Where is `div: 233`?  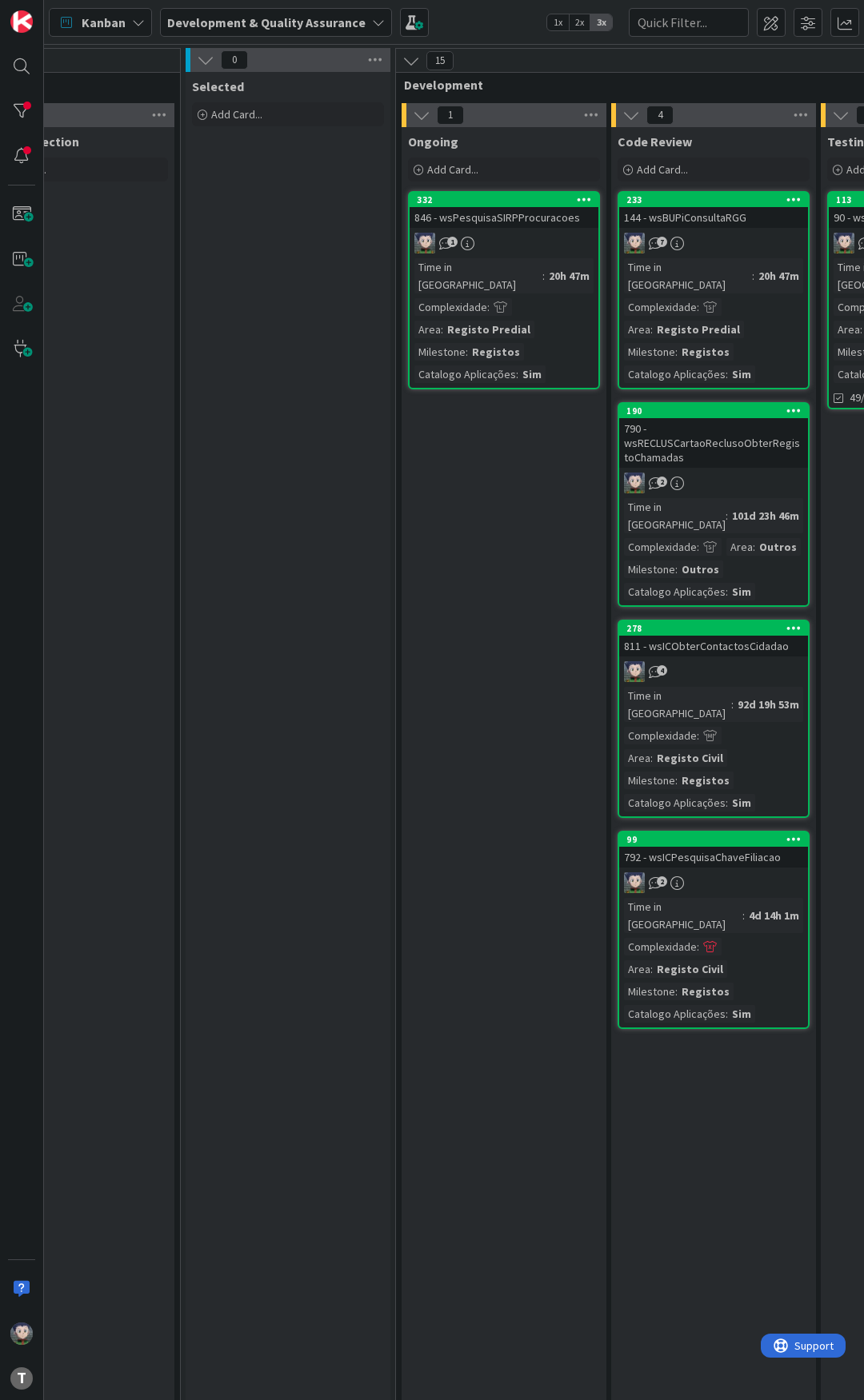 div: 233 is located at coordinates (717, 200).